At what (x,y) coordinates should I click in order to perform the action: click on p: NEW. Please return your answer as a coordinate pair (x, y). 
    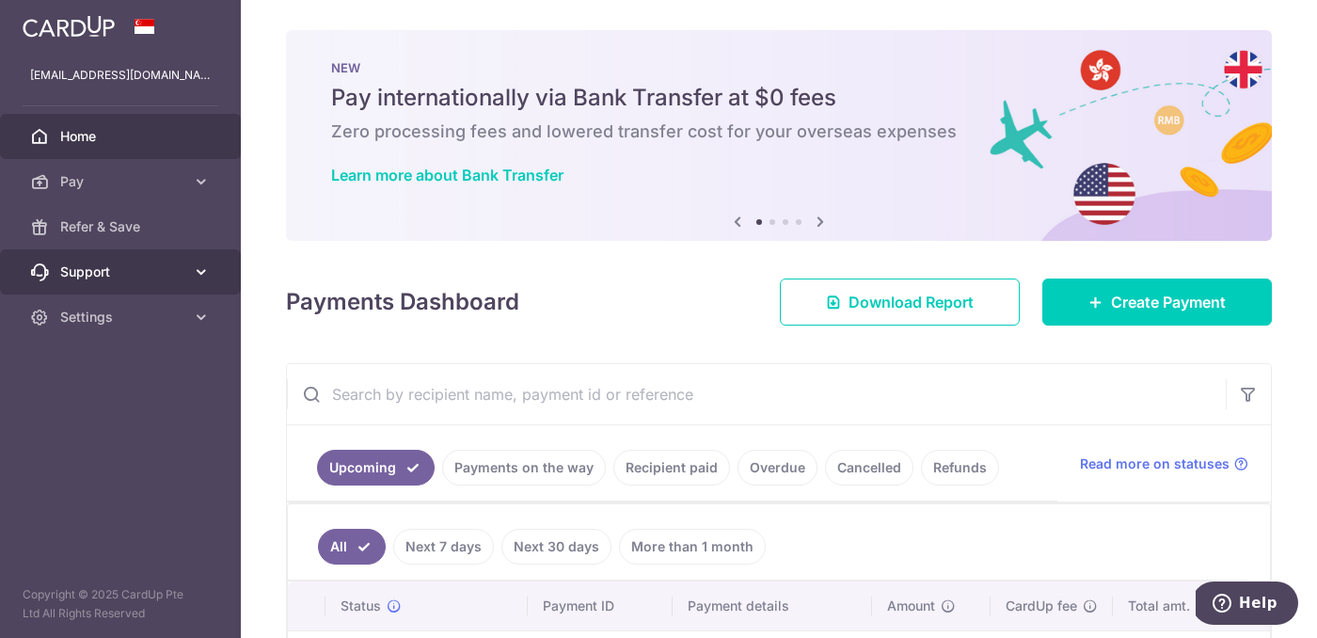
    Looking at the image, I should click on (779, 68).